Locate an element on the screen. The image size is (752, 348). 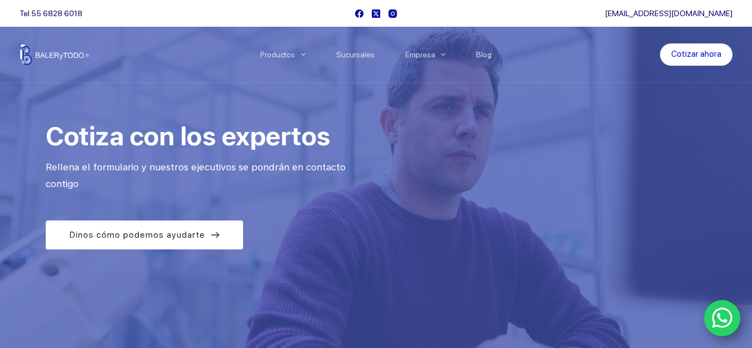
span: Tel. is located at coordinates (51, 13).